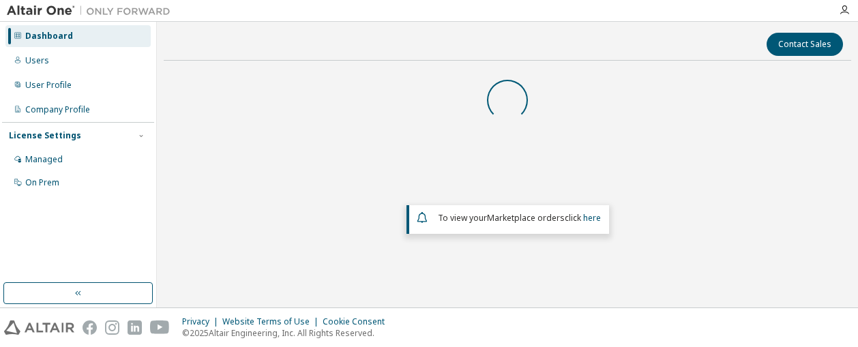 The height and width of the screenshot is (347, 858). Describe the element at coordinates (89, 327) in the screenshot. I see `img: facebook.svg` at that location.